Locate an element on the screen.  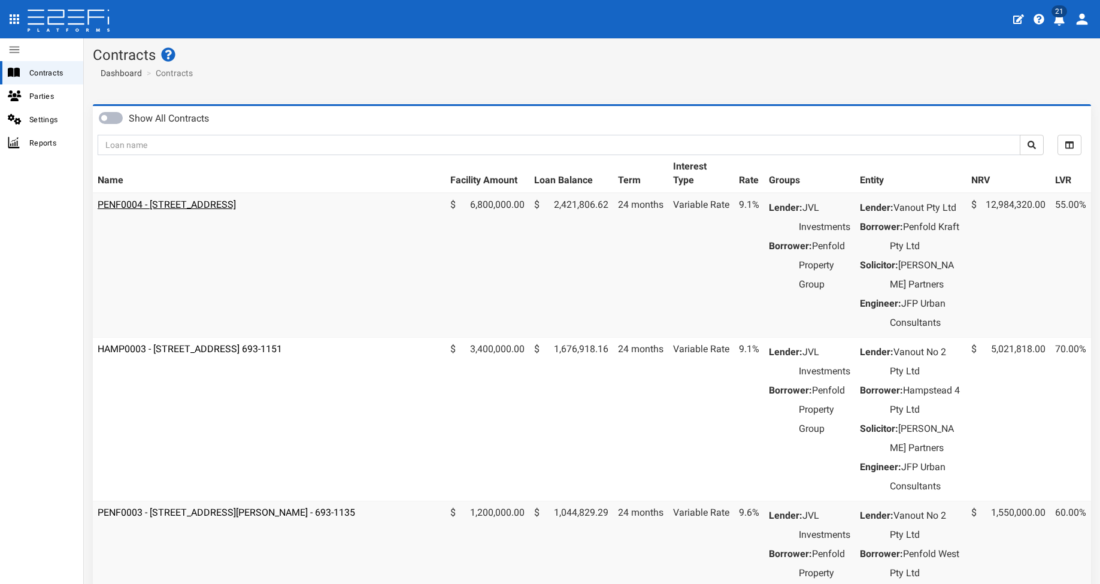
td: 70.00% is located at coordinates (1071, 419).